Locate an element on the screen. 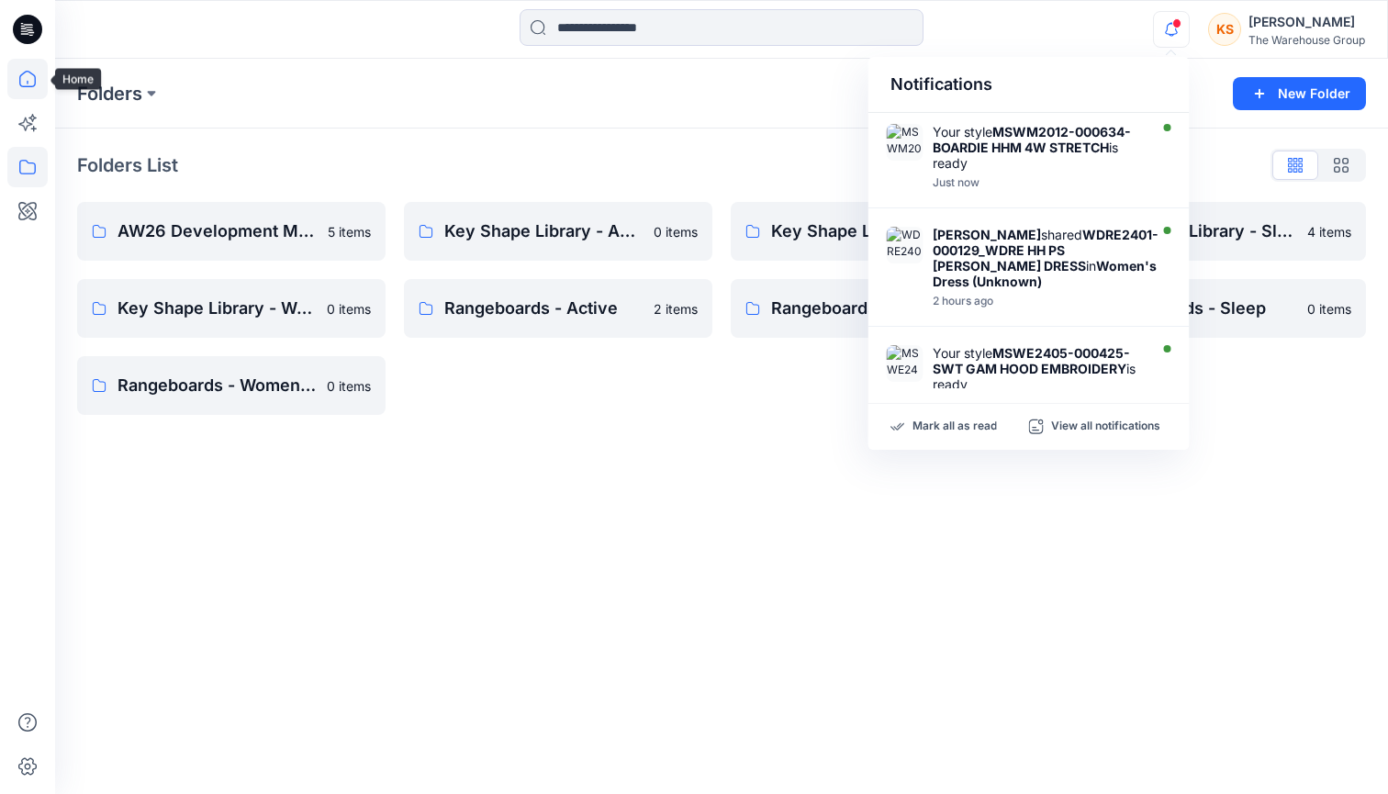  p: AW26 Development Mens New is located at coordinates (217, 231).